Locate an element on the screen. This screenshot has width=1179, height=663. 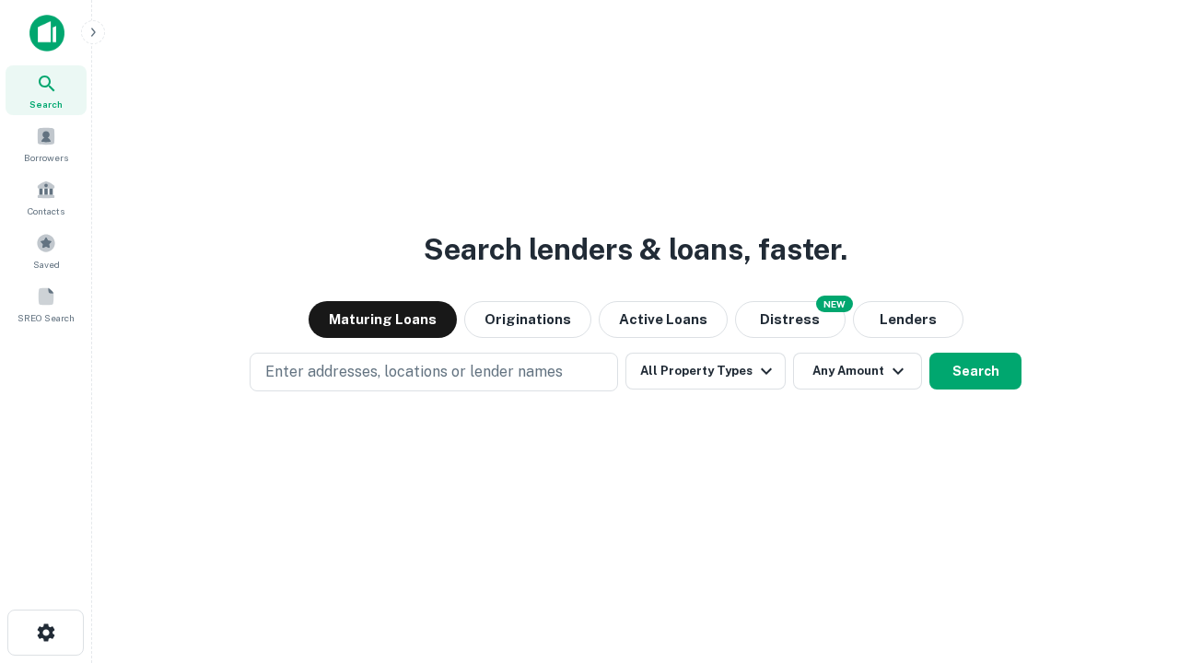
div: NEW is located at coordinates (834, 304).